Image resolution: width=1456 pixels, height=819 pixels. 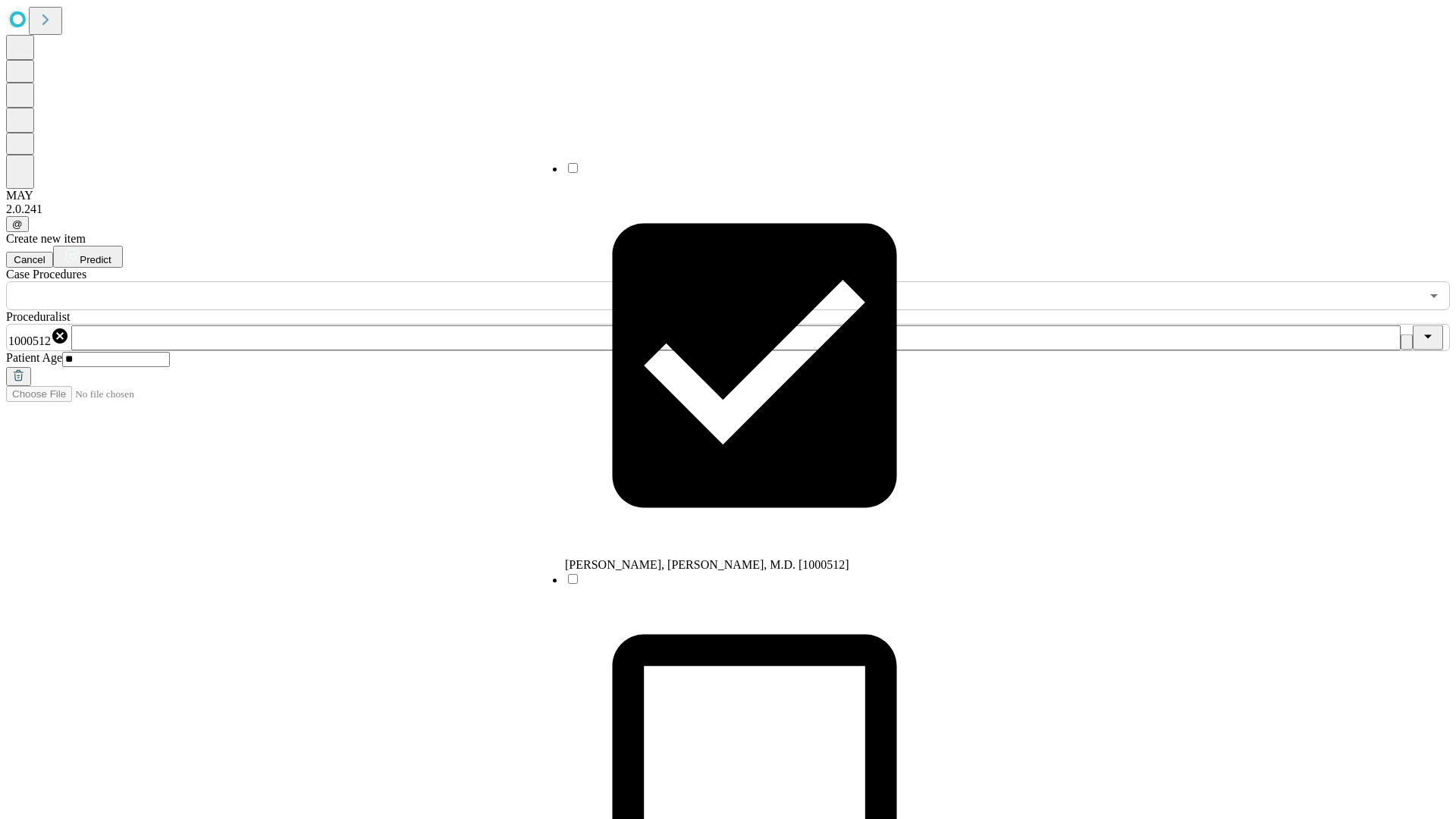 What do you see at coordinates (728, 209) in the screenshot?
I see `div: 2.0.241` at bounding box center [728, 209].